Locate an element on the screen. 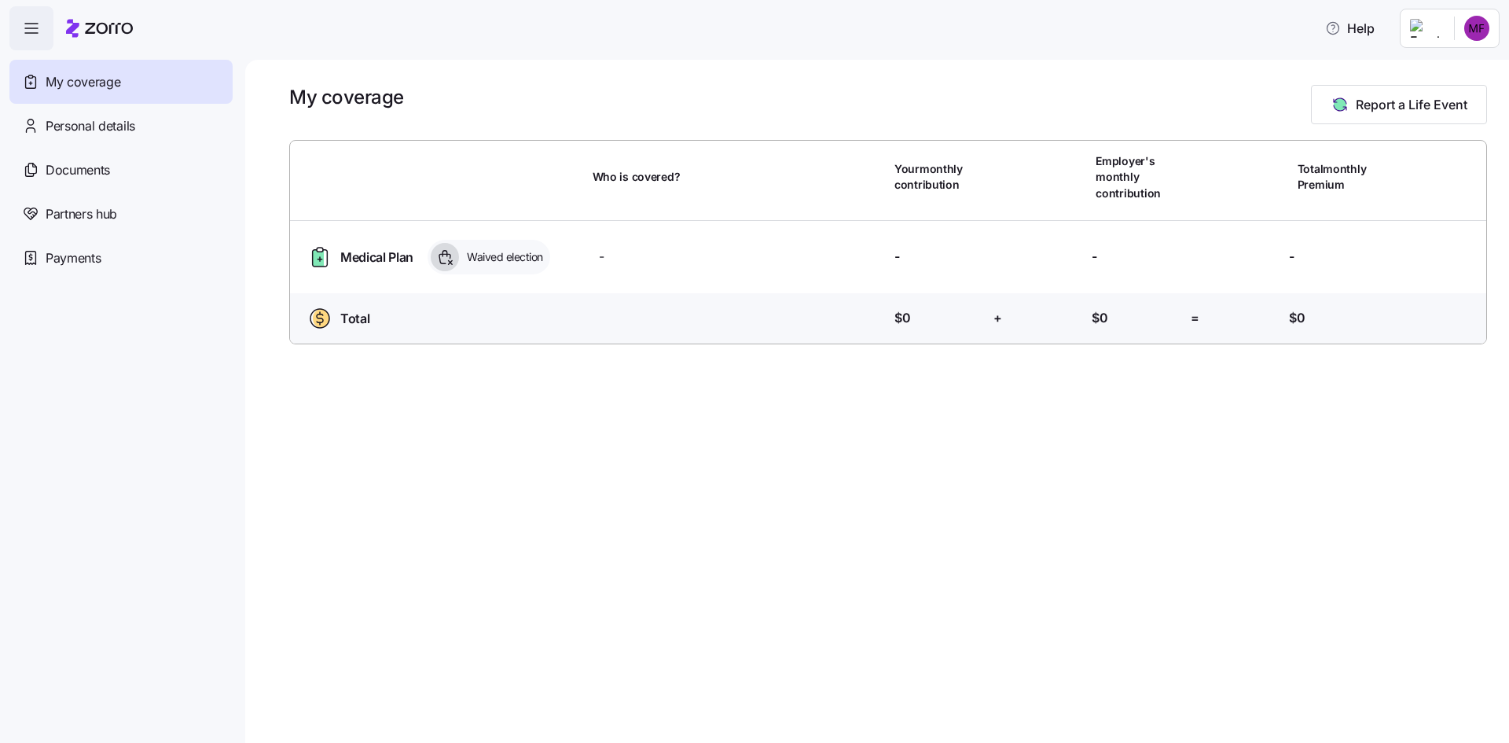 The width and height of the screenshot is (1509, 743). button: Help is located at coordinates (1350, 28).